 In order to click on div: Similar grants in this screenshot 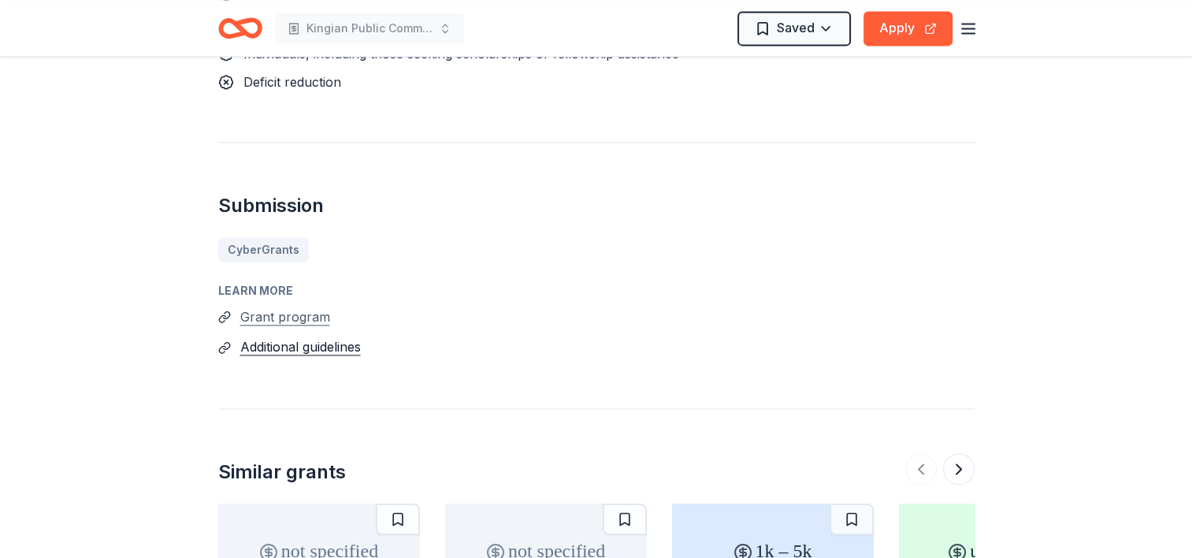, I will do `click(282, 472)`.